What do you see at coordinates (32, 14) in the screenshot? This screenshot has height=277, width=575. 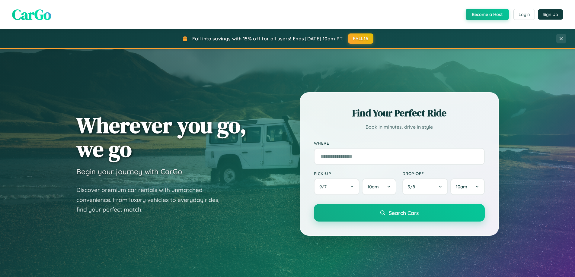 I see `span: CarGo` at bounding box center [32, 14].